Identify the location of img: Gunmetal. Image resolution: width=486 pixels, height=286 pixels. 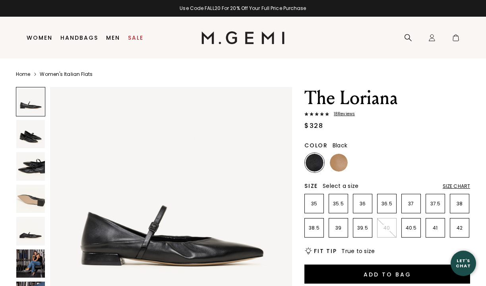
(387, 162).